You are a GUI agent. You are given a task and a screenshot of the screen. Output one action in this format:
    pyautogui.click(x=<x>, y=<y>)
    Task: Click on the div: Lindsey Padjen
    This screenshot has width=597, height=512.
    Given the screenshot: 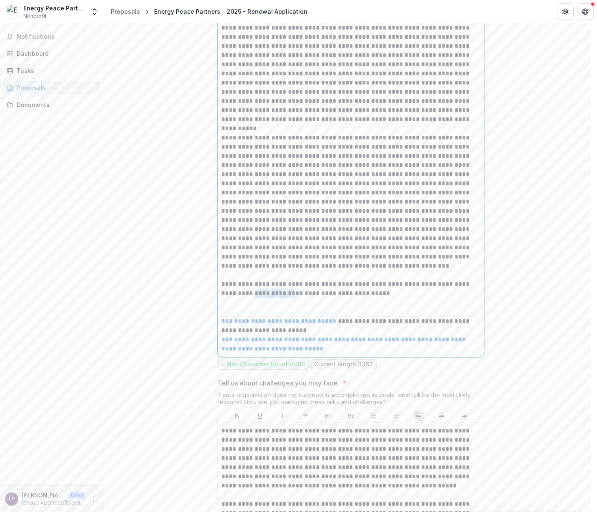 What is the action you would take?
    pyautogui.click(x=12, y=499)
    